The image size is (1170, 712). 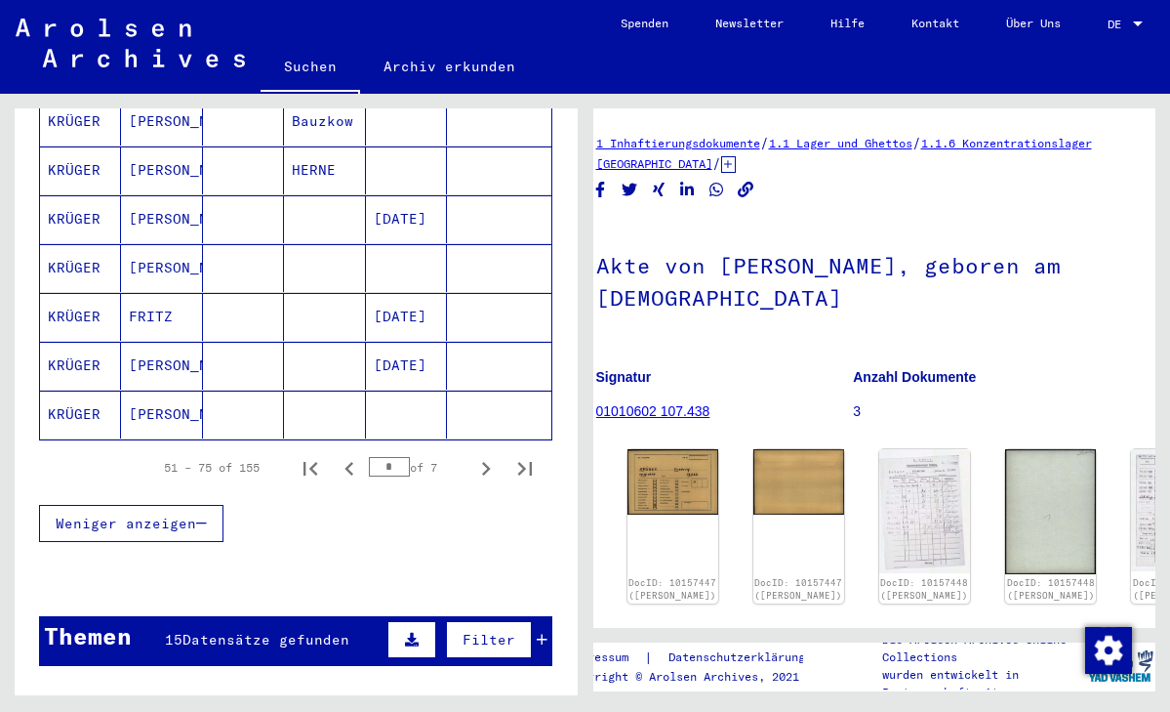 What do you see at coordinates (489, 639) in the screenshot?
I see `button: Filter` at bounding box center [489, 639].